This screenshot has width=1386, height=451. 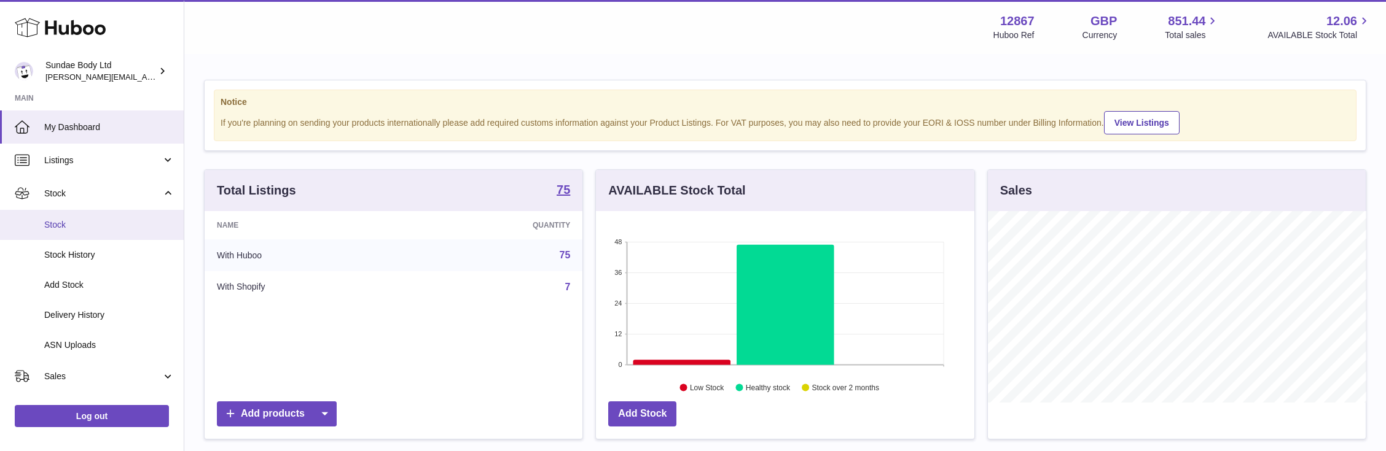 I want to click on text: Healthy stock, so click(x=768, y=388).